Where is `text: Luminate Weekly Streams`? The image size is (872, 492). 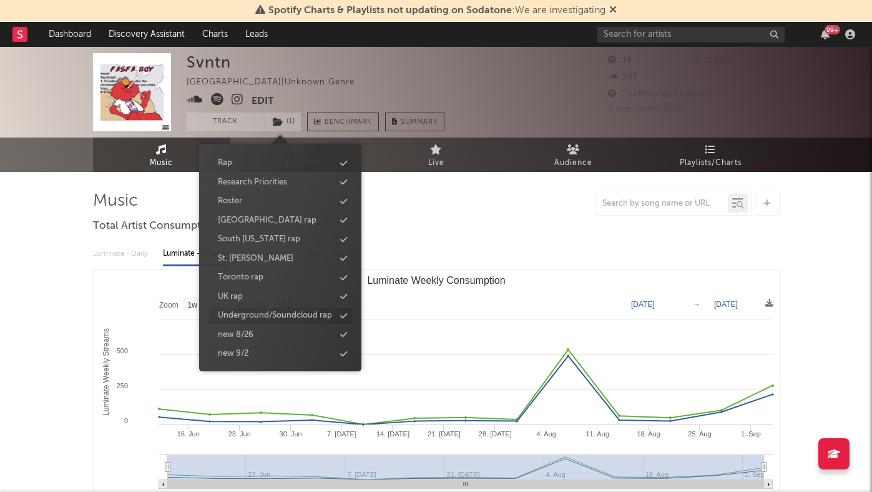
text: Luminate Weekly Streams is located at coordinates (106, 372).